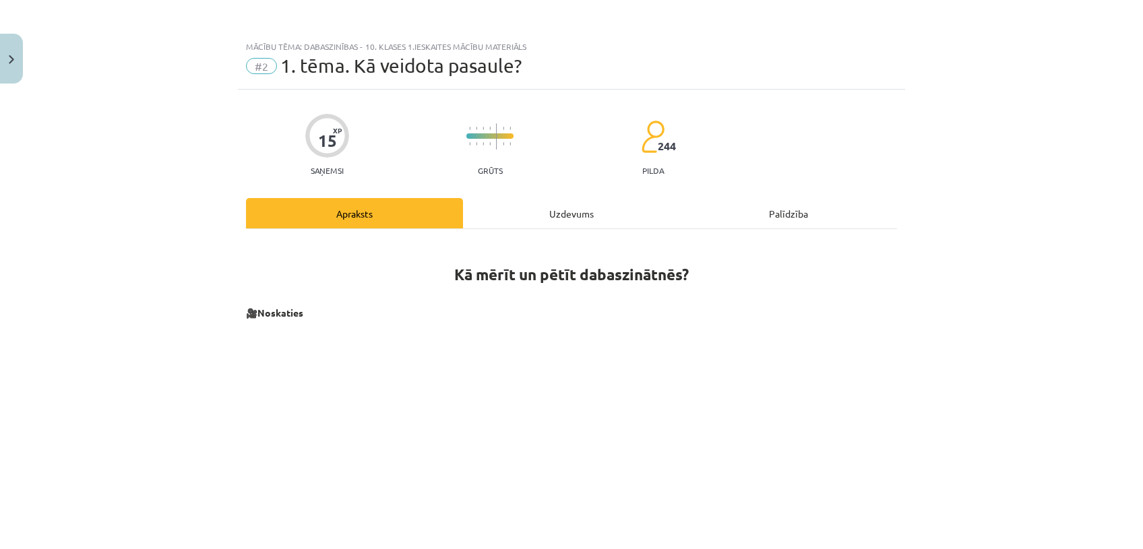 The image size is (1143, 549). What do you see at coordinates (328, 141) in the screenshot?
I see `div: 15` at bounding box center [328, 141].